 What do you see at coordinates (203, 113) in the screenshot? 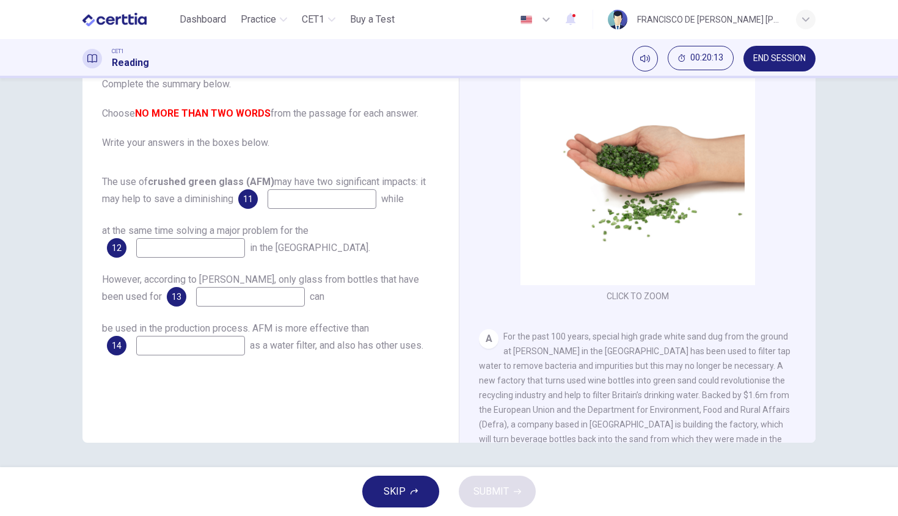
I see `font: NO MORE THAN TWO WORDS` at bounding box center [203, 113].